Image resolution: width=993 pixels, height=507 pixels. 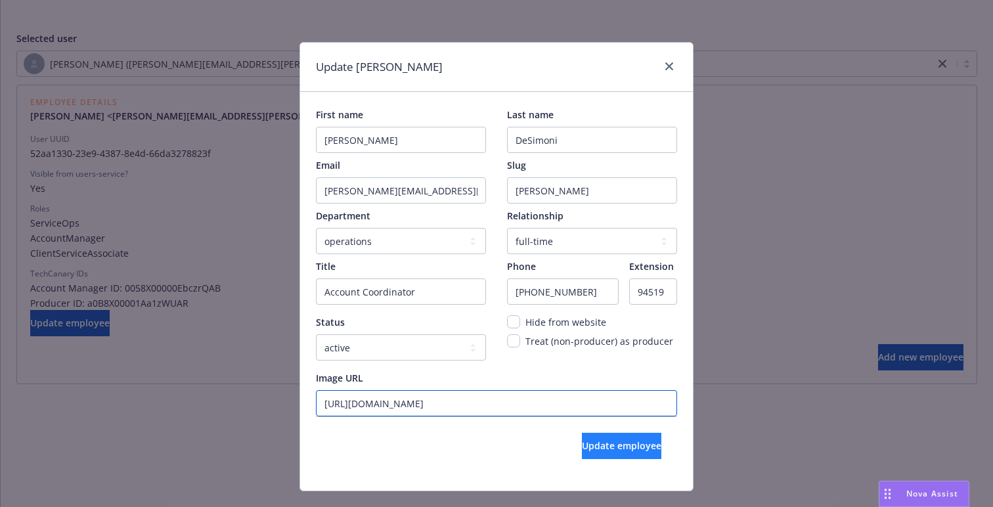 I want to click on span: Phone, so click(x=521, y=266).